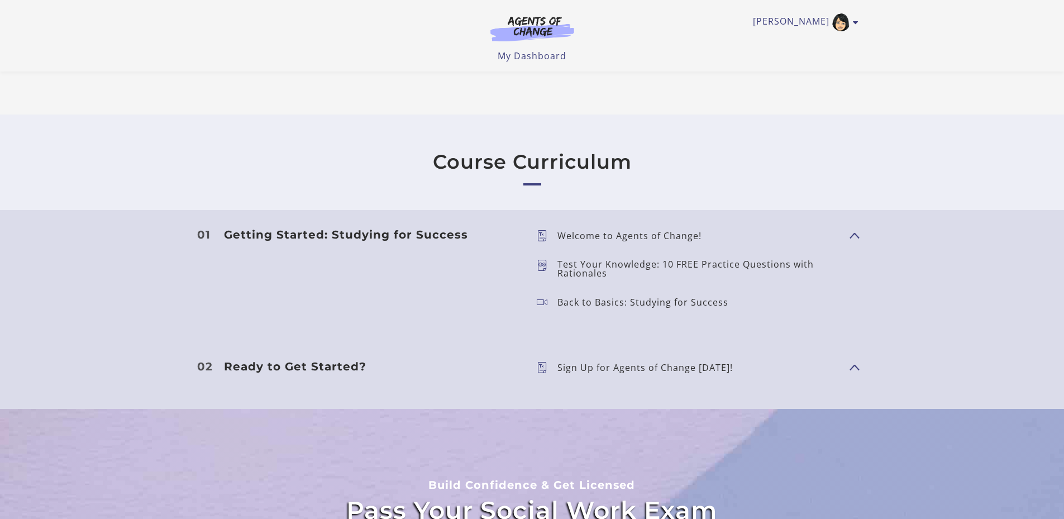 The height and width of the screenshot is (519, 1064). Describe the element at coordinates (372, 235) in the screenshot. I see `h3: Getting Started: Studying for Success` at that location.